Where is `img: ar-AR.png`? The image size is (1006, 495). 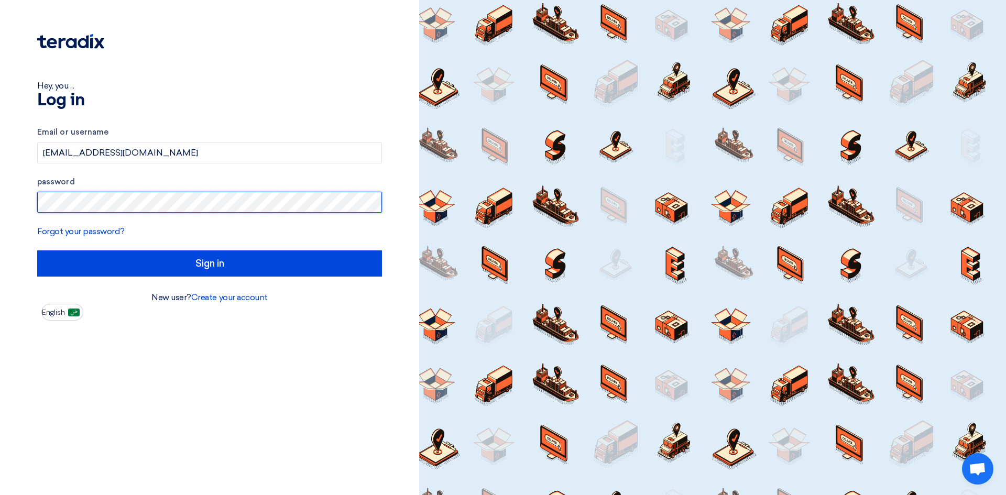
img: ar-AR.png is located at coordinates (74, 312).